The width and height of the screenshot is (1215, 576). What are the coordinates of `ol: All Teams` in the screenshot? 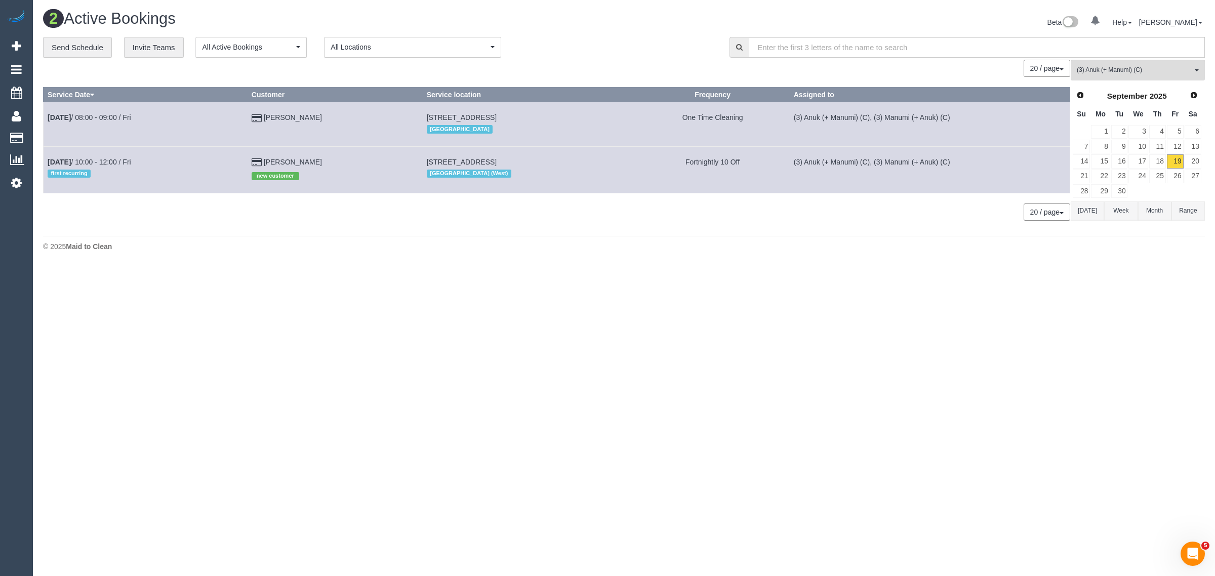 It's located at (1138, 67).